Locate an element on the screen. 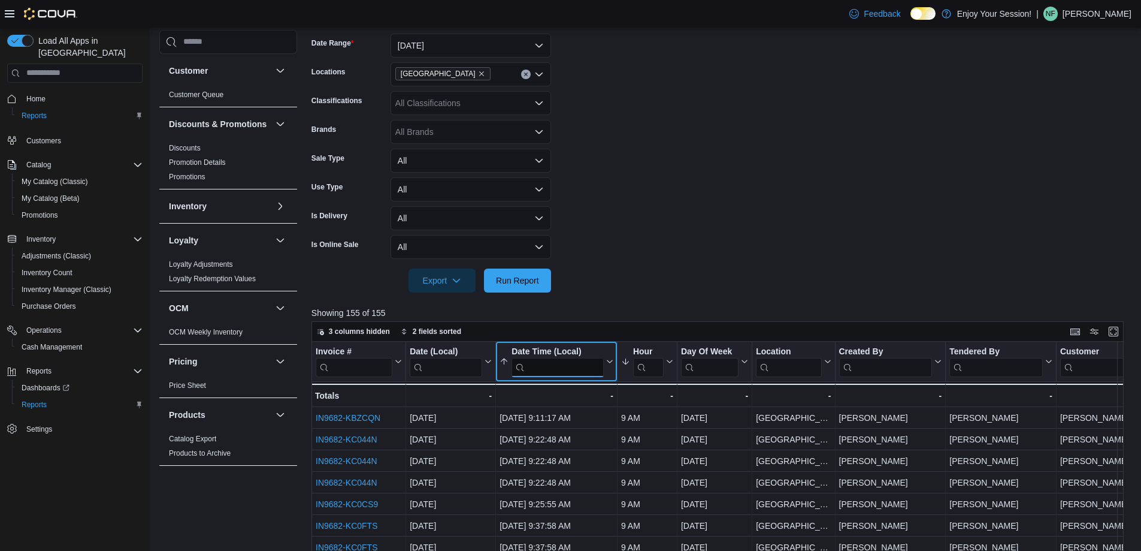  span: Customer Queue is located at coordinates (196, 95).